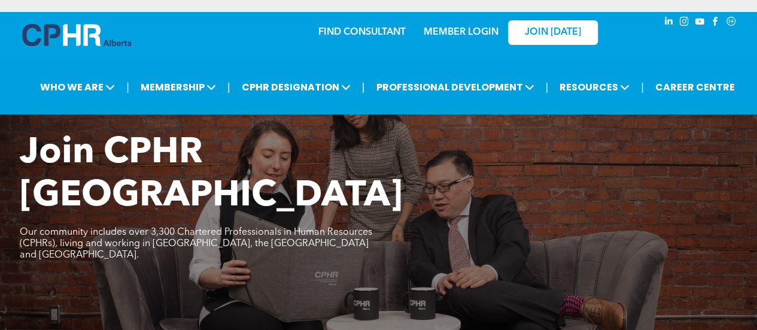 This screenshot has width=757, height=330. I want to click on span: MEMBERSHIP, so click(178, 87).